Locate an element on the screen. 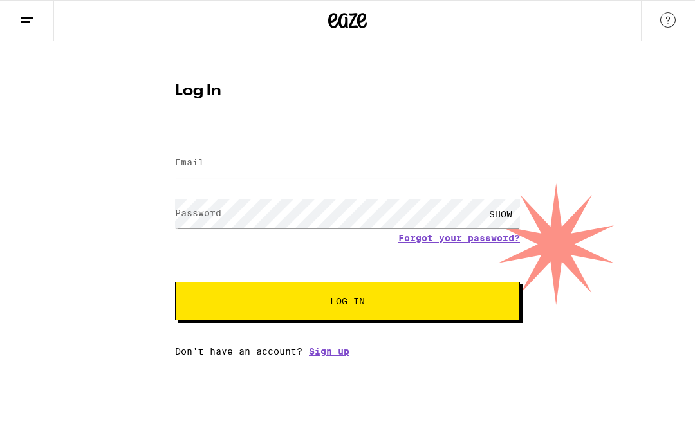 The height and width of the screenshot is (444, 695). label: Email is located at coordinates (189, 162).